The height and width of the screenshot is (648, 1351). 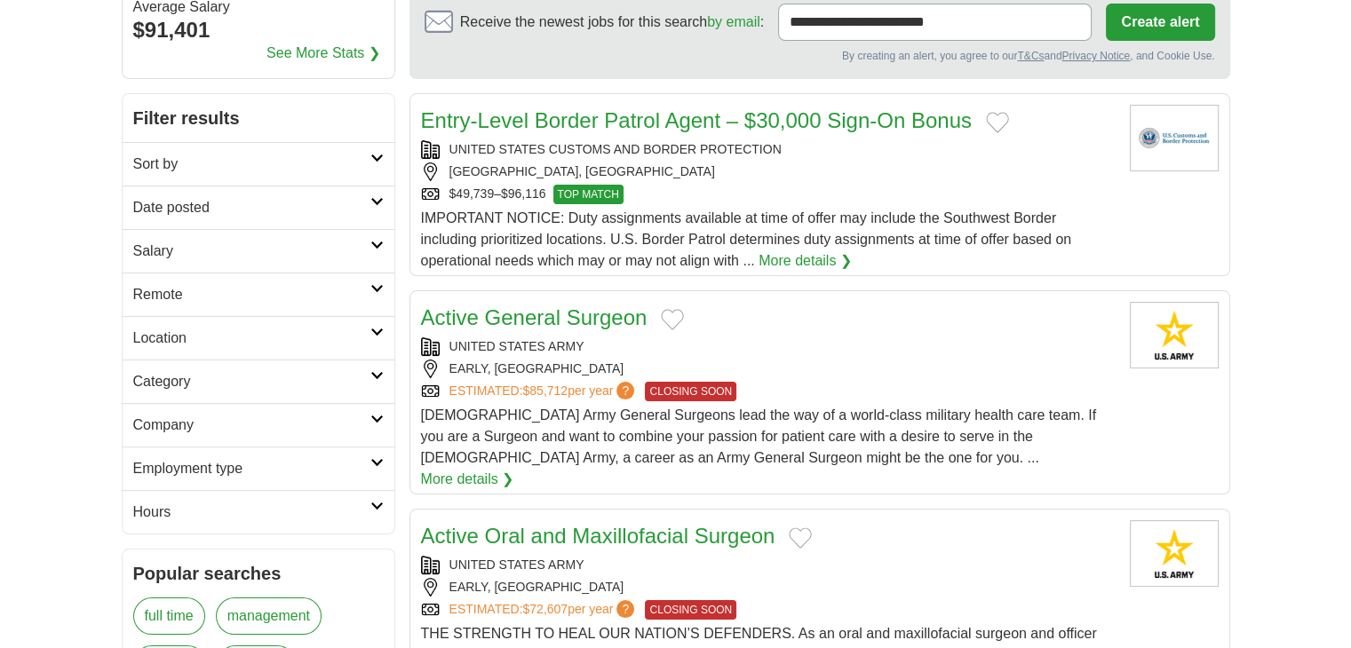 What do you see at coordinates (251, 208) in the screenshot?
I see `h2: Date posted` at bounding box center [251, 208].